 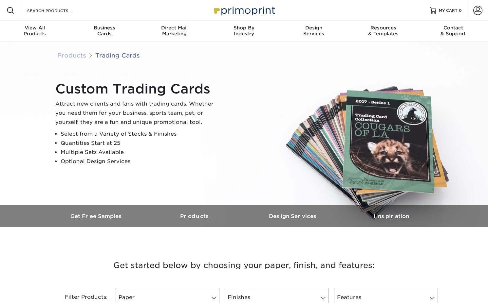 I want to click on div: Cards, so click(x=104, y=31).